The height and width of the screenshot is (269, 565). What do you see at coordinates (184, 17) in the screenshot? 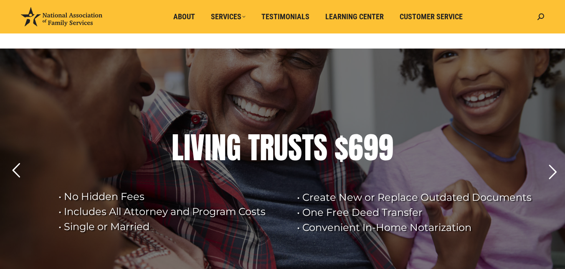
I see `a: About` at bounding box center [184, 17].